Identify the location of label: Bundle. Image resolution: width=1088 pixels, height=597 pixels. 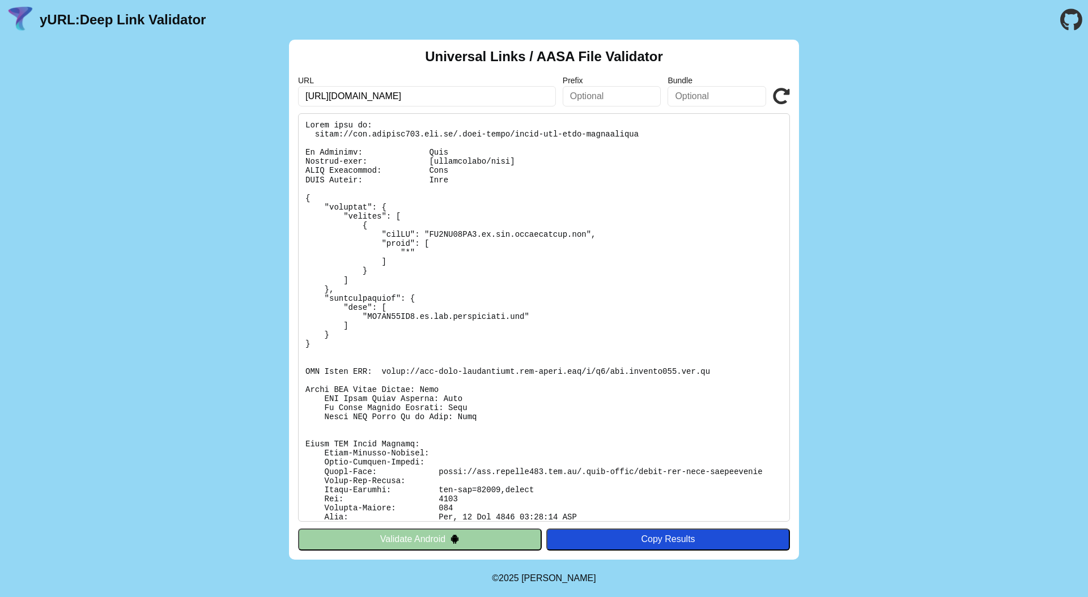
(717, 80).